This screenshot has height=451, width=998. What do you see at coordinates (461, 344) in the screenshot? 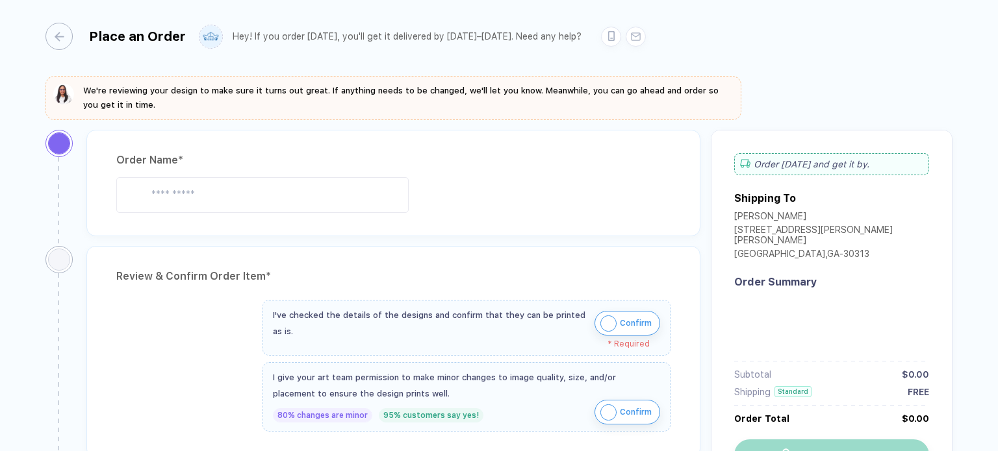
I see `div: * Required` at bounding box center [461, 344].